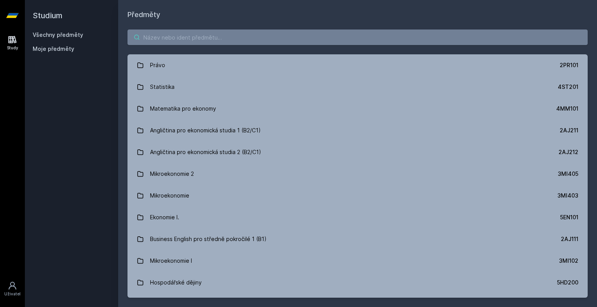 The height and width of the screenshot is (307, 597). What do you see at coordinates (568, 152) in the screenshot?
I see `div: 2AJ212` at bounding box center [568, 152].